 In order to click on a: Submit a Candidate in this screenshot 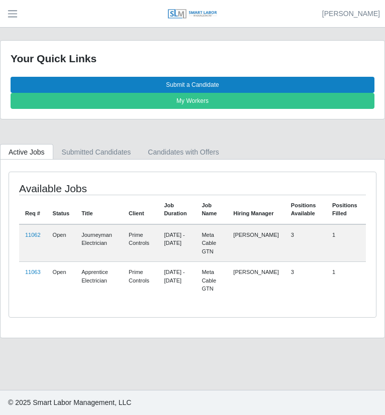, I will do `click(192, 85)`.